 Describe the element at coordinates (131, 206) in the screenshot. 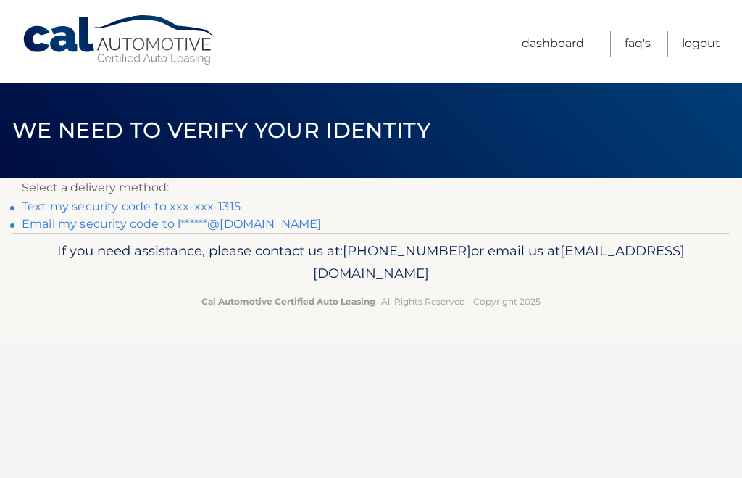

I see `a: Text my security code to xxx-xxx-1315` at that location.